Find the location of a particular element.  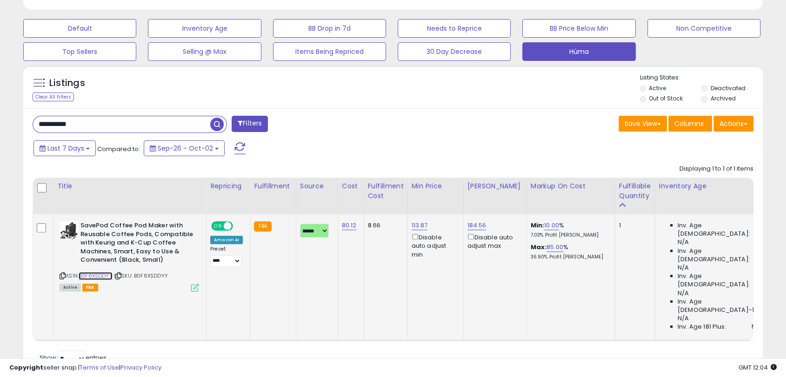

strong: Copyright is located at coordinates (26, 368).